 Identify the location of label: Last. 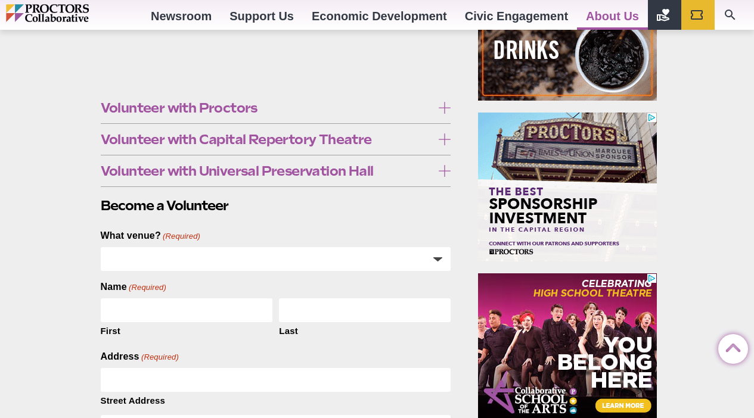
(365, 330).